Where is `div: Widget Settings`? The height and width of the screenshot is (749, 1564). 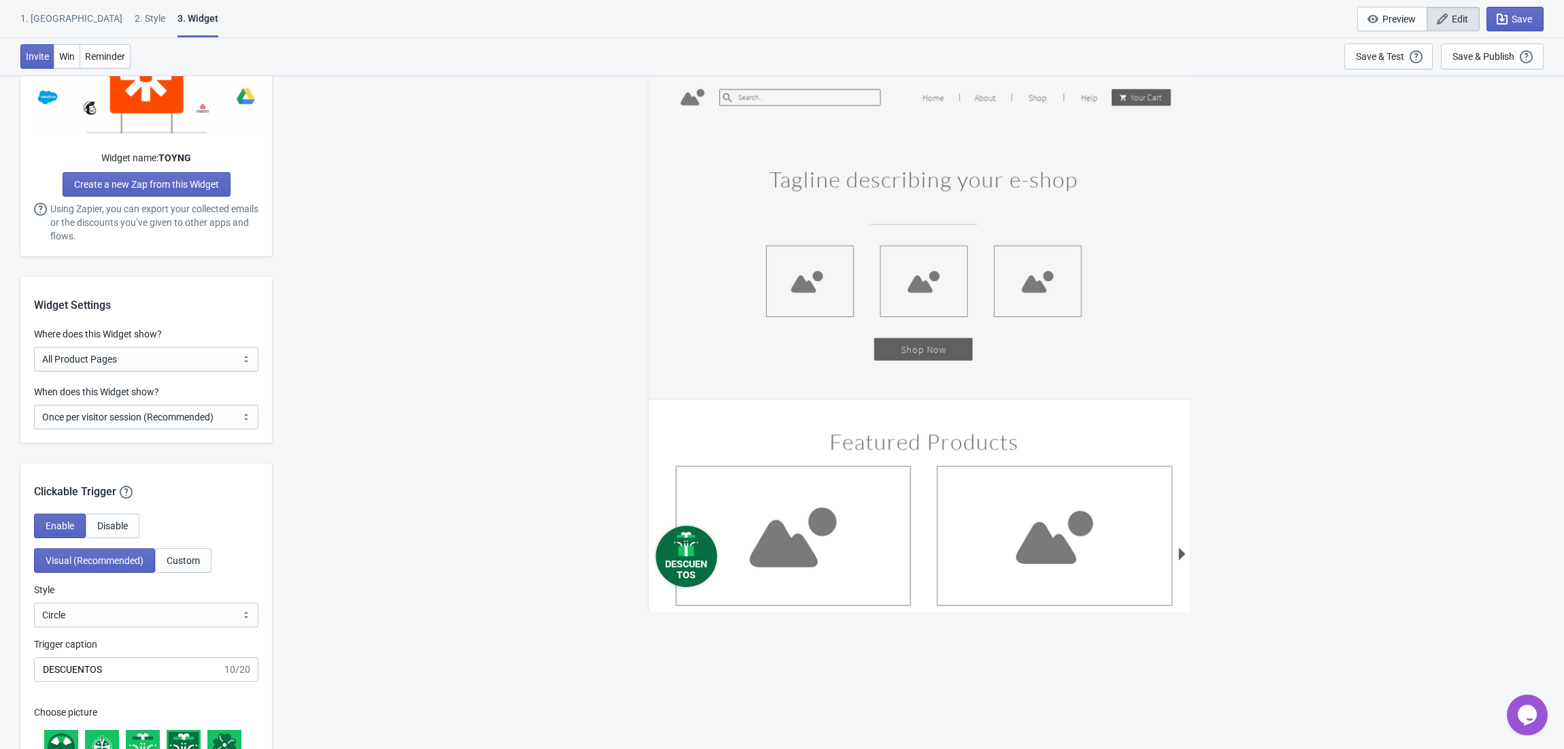
div: Widget Settings is located at coordinates (146, 295).